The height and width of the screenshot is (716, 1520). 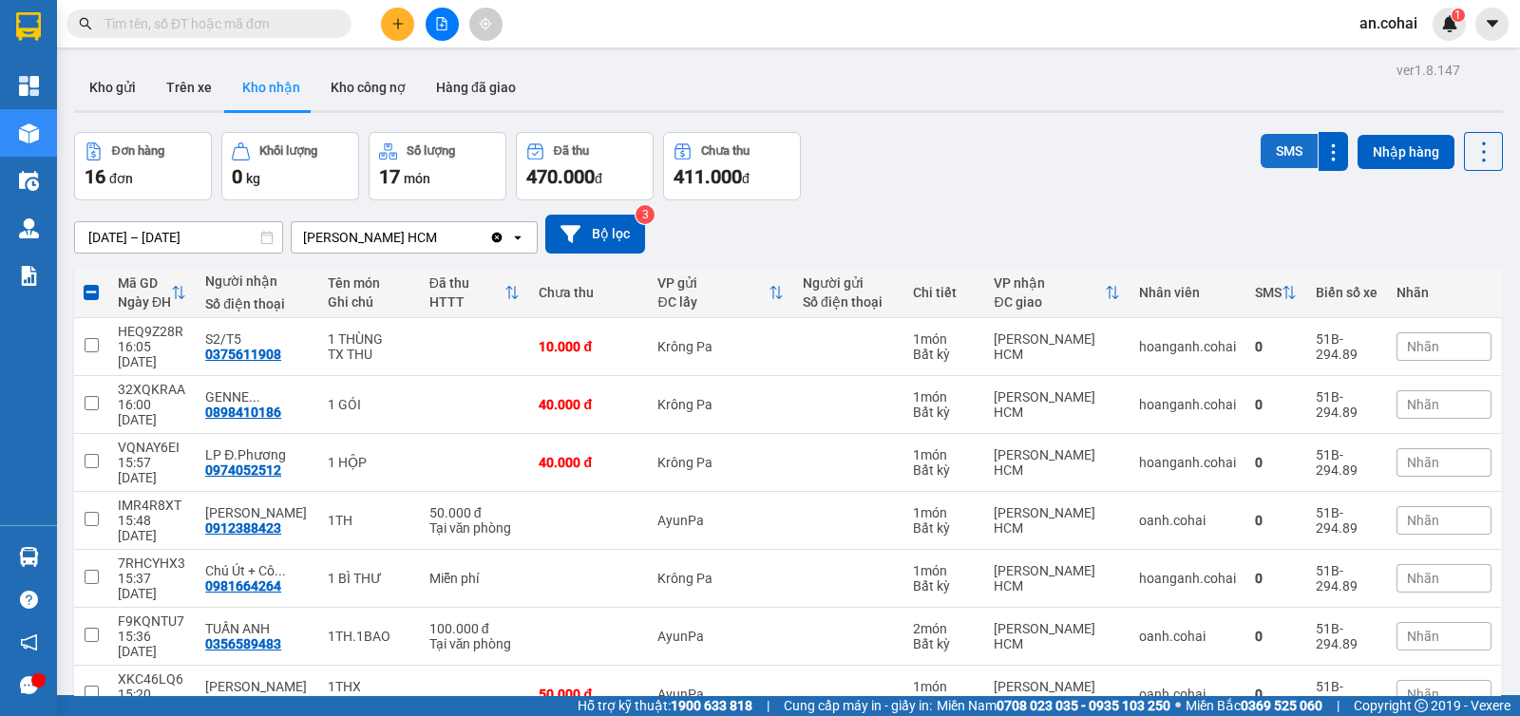 I want to click on button: Kho nhận, so click(x=271, y=87).